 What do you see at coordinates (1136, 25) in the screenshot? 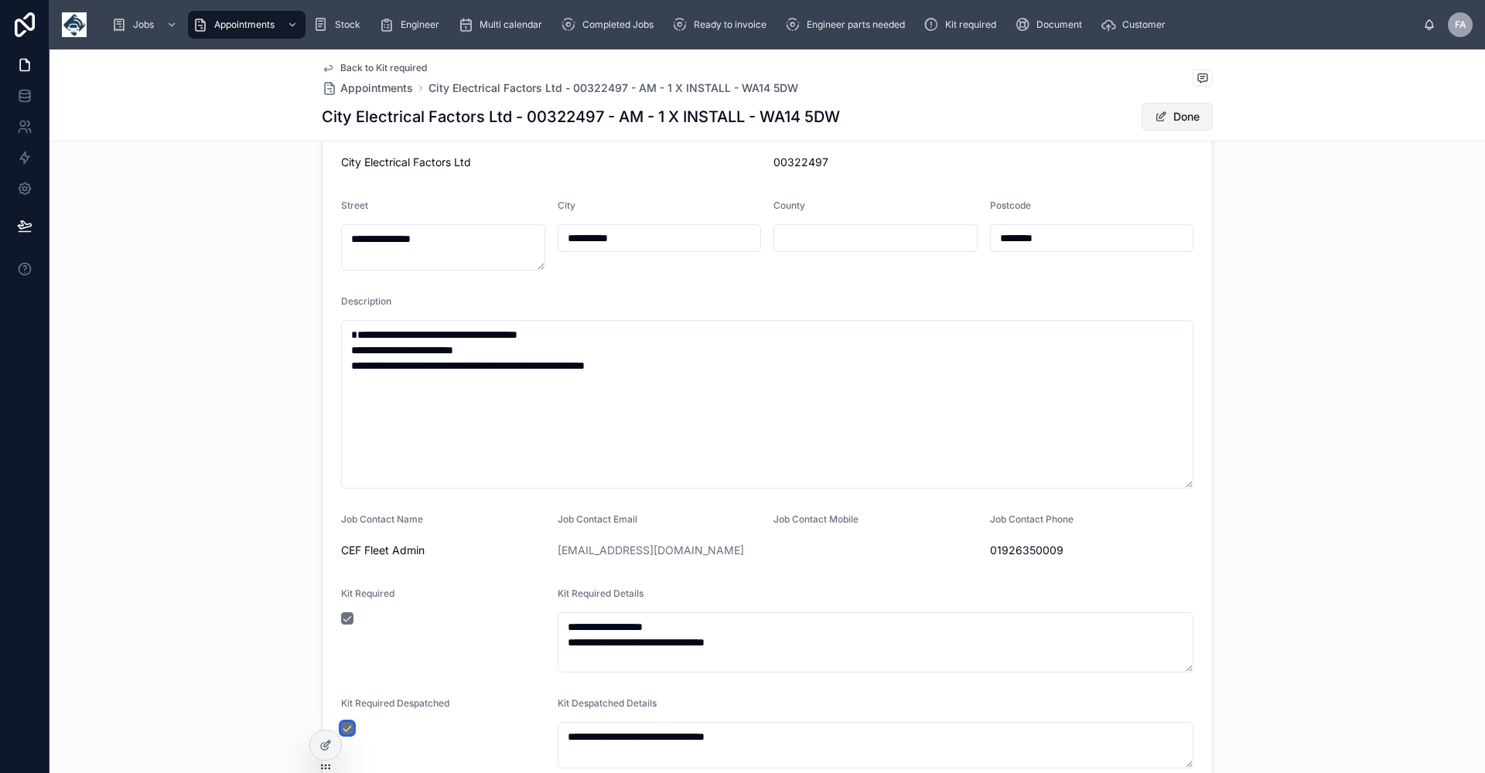
I see `a: Customer` at bounding box center [1136, 25].